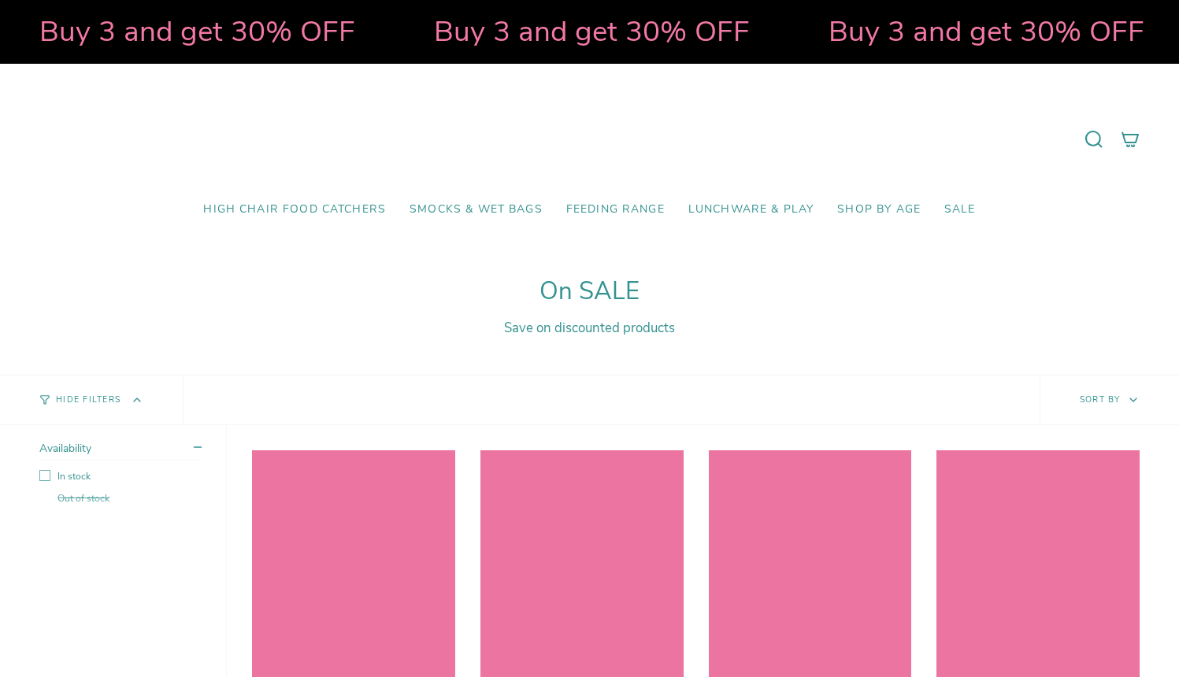 The width and height of the screenshot is (1179, 677). I want to click on span: Lunchware & Play, so click(751, 210).